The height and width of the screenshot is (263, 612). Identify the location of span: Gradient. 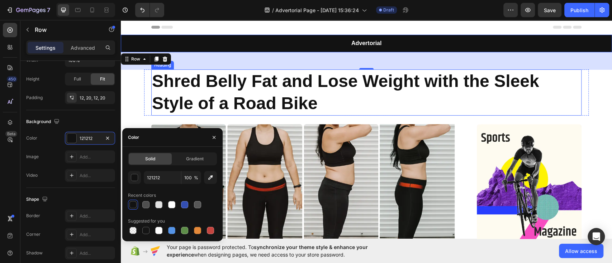
(195, 159).